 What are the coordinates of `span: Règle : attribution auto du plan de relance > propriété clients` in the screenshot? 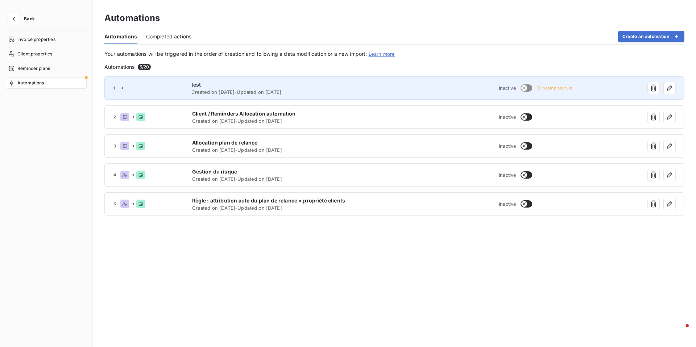 It's located at (293, 201).